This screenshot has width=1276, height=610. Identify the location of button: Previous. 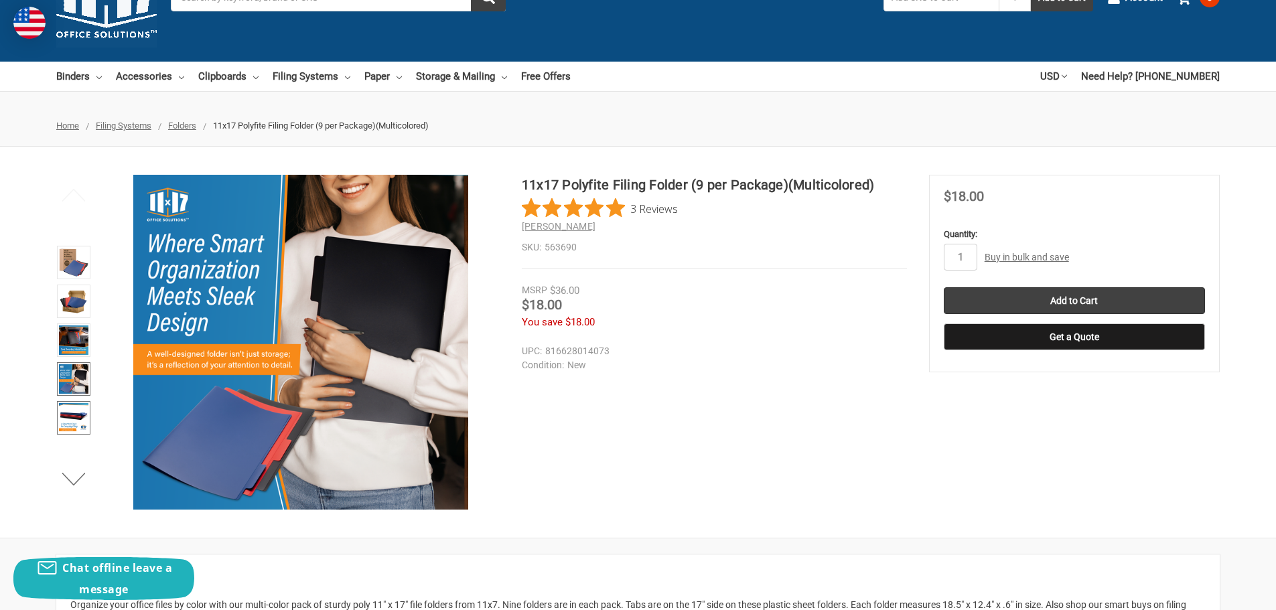
(74, 195).